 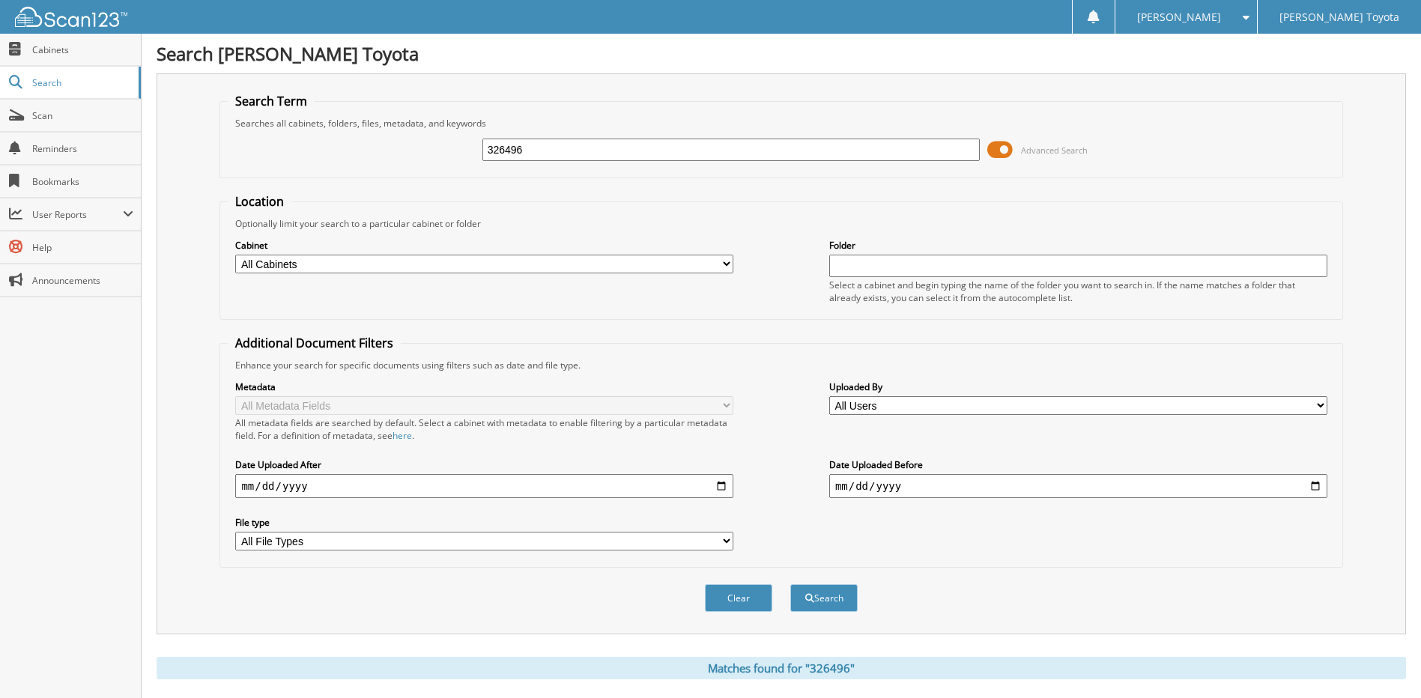 I want to click on input: start, so click(x=484, y=486).